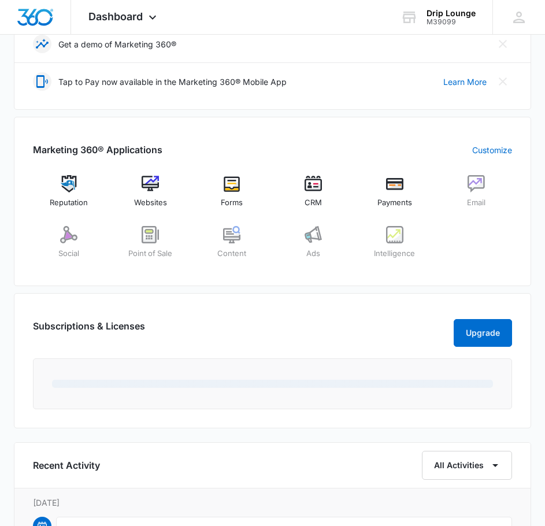 This screenshot has height=526, width=545. What do you see at coordinates (172, 82) in the screenshot?
I see `p: Tap to Pay now available in the Marketing 360® Mobile App` at bounding box center [172, 82].